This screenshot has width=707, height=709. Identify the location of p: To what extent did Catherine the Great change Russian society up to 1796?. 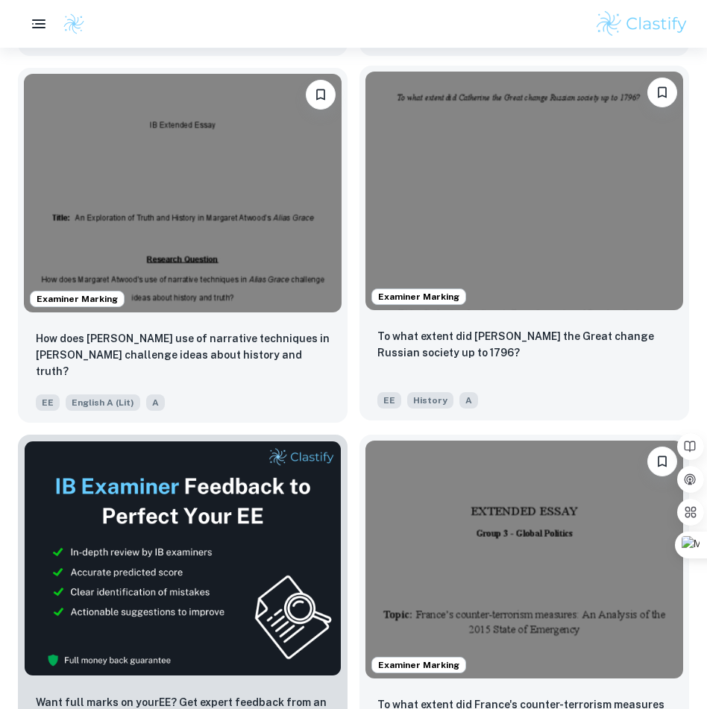
(524, 344).